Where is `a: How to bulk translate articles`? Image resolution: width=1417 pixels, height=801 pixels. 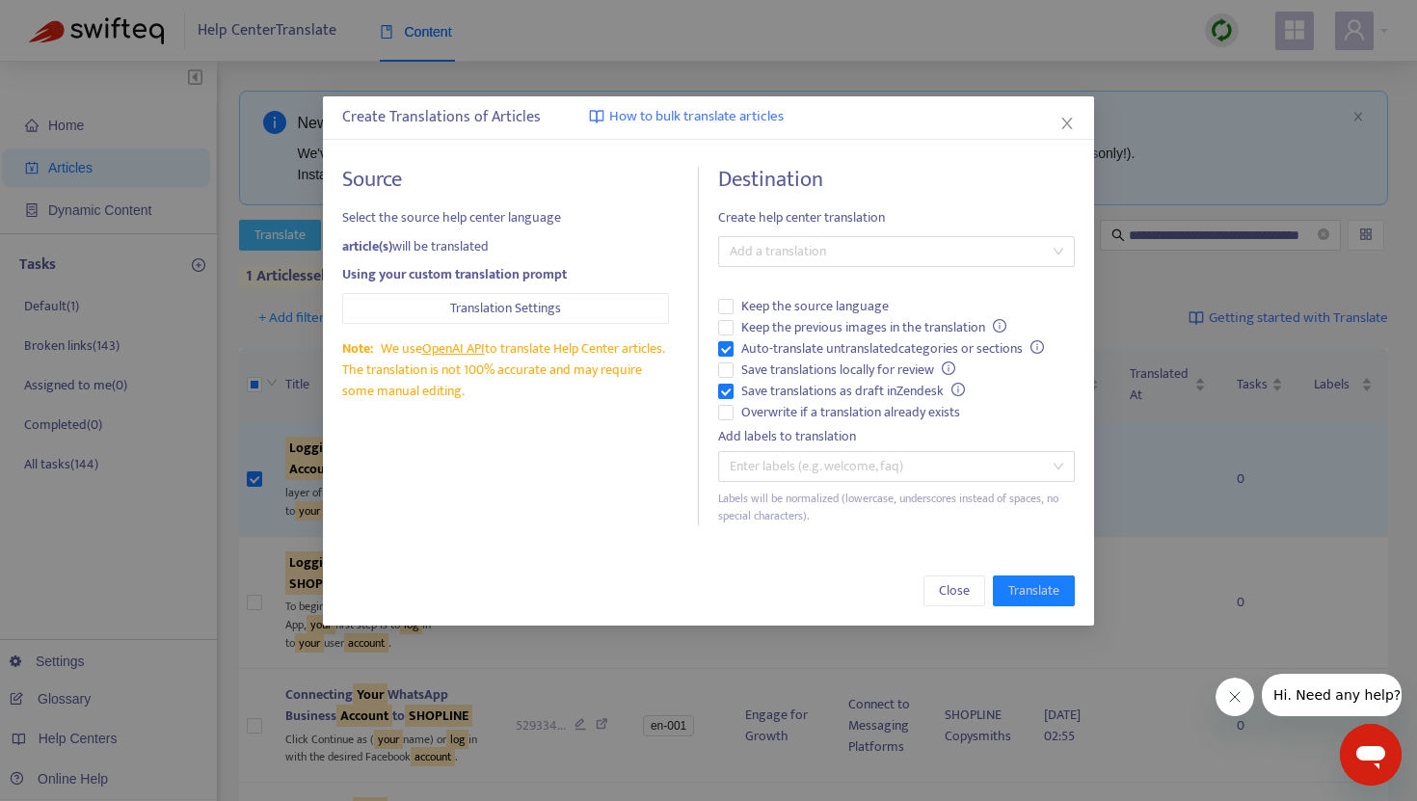
a: How to bulk translate articles is located at coordinates (686, 117).